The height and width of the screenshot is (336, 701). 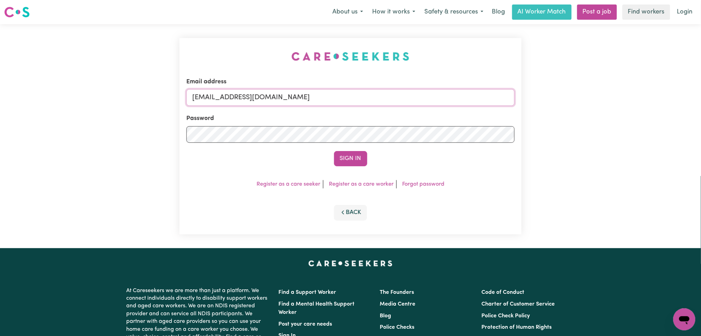 What do you see at coordinates (317, 309) in the screenshot?
I see `a: Find a Mental Health Support Worker` at bounding box center [317, 309].